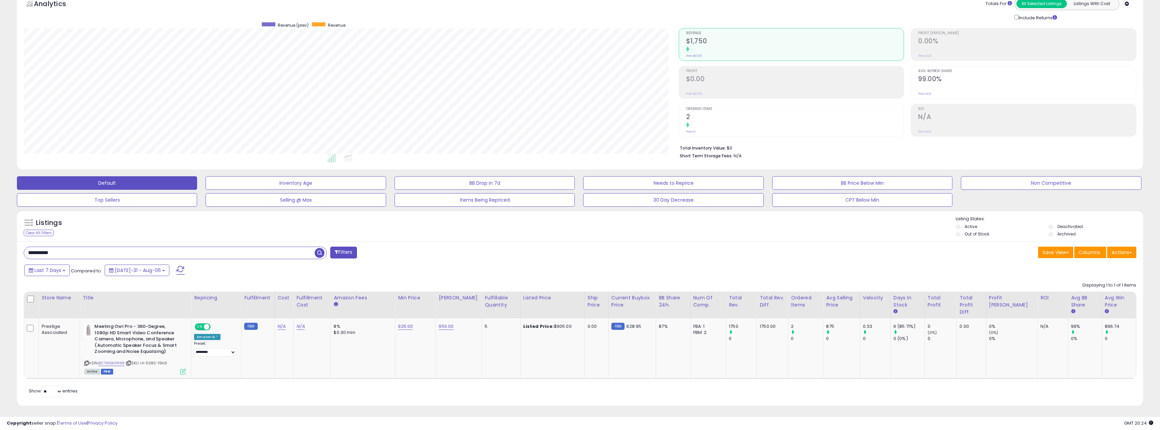 This screenshot has height=430, width=1160. Describe the element at coordinates (1070, 227) in the screenshot. I see `label: Deactivated` at that location.